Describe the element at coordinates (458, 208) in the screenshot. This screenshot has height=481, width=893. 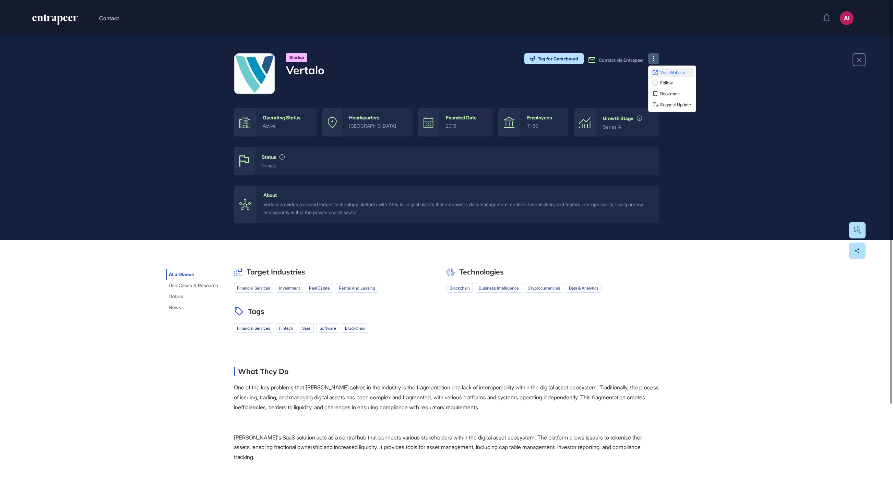
I see `div: Vertalo provides a shared ledger technology platform with APIs for digital assets that empowers d...` at that location.